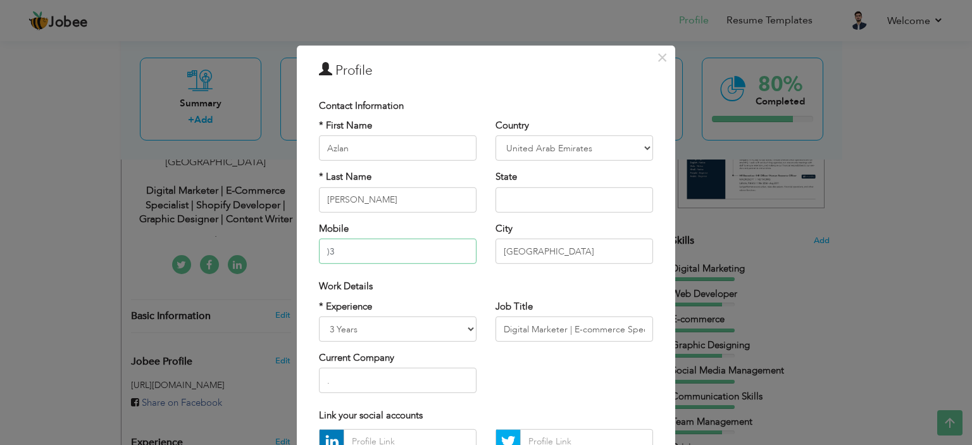 The height and width of the screenshot is (445, 972). I want to click on label: * Experience, so click(345, 305).